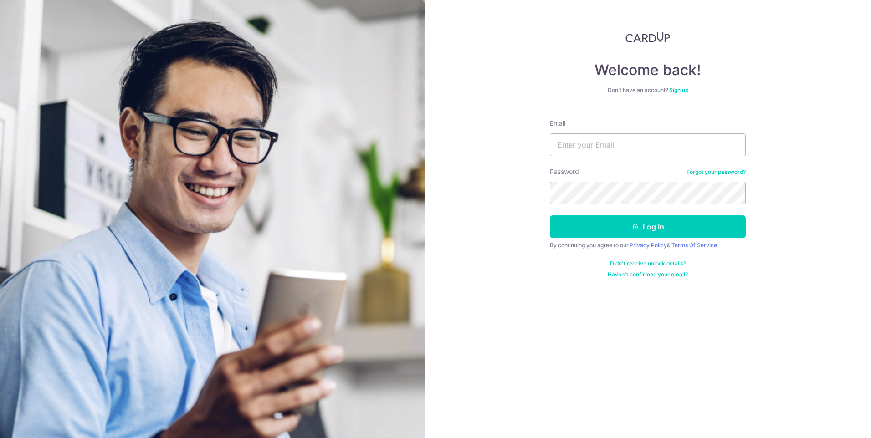 This screenshot has height=438, width=871. What do you see at coordinates (648, 90) in the screenshot?
I see `div: Don’t have an account?` at bounding box center [648, 90].